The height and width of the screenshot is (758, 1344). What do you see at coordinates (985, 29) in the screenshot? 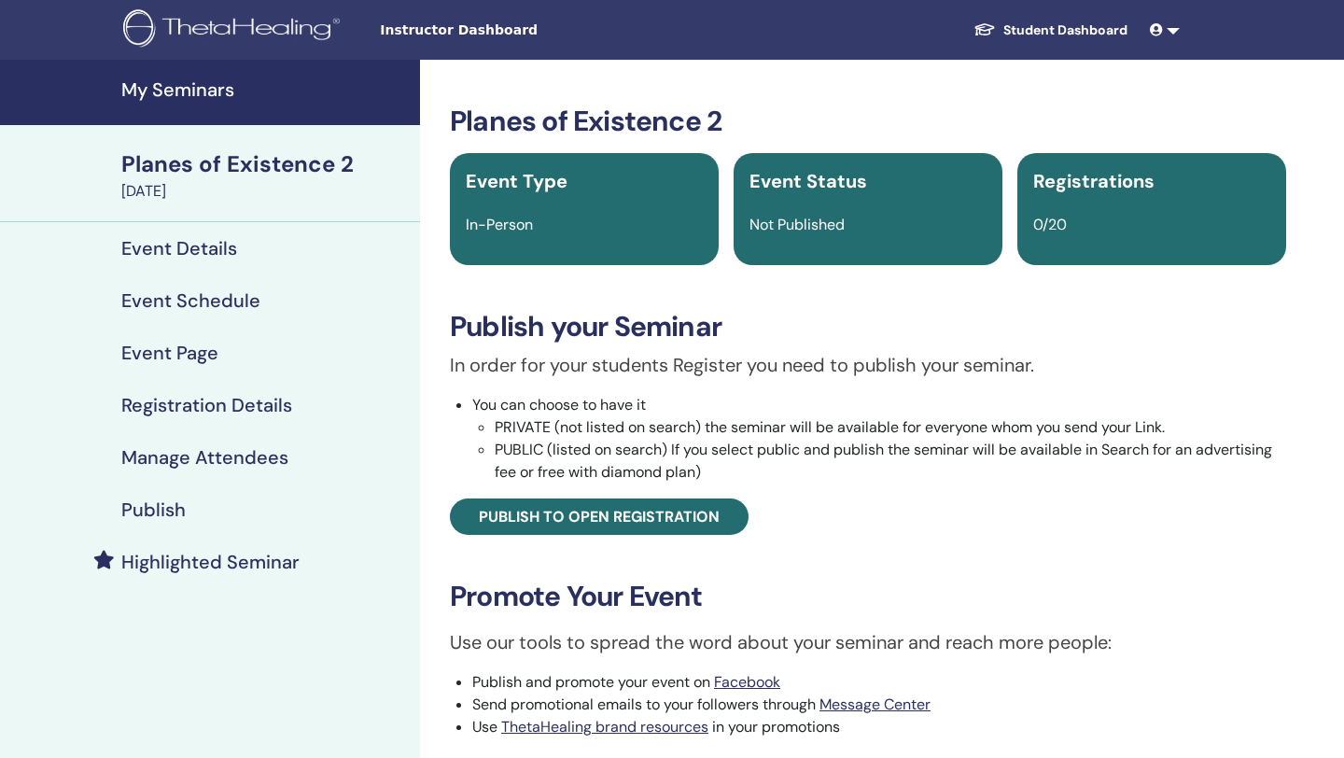
I see `img: graduation-cap-white.svg` at bounding box center [985, 29].